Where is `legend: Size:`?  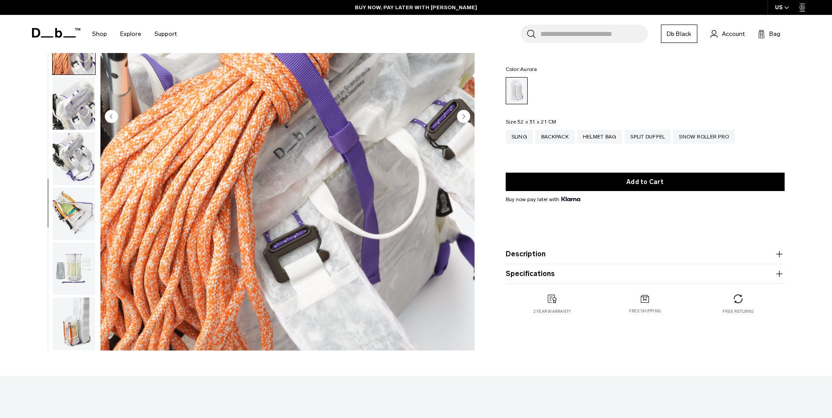
legend: Size: is located at coordinates (531, 122).